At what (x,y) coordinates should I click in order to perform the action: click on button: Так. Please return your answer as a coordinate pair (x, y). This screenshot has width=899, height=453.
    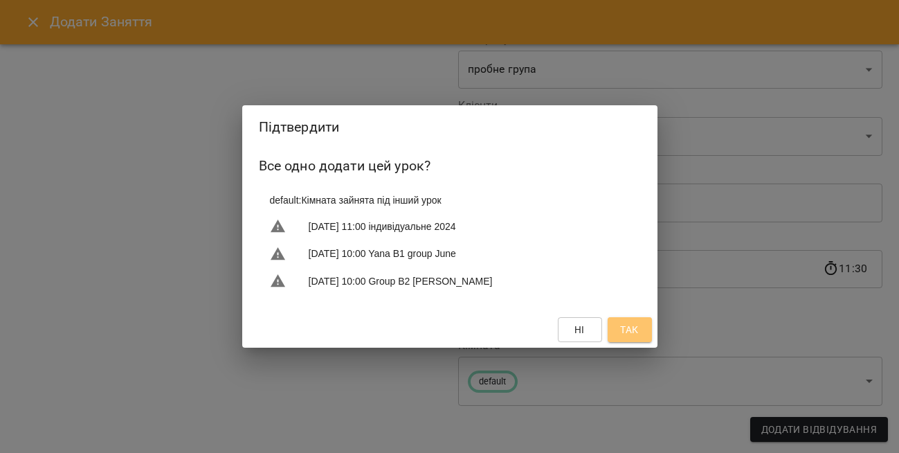
    Looking at the image, I should click on (630, 330).